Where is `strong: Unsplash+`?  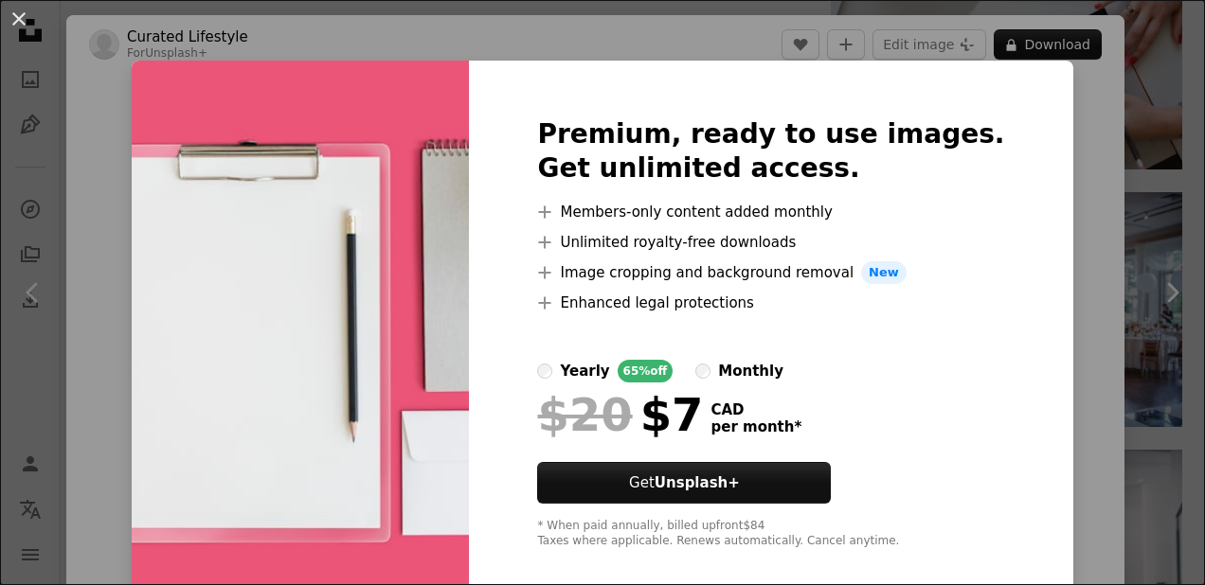
strong: Unsplash+ is located at coordinates (697, 483).